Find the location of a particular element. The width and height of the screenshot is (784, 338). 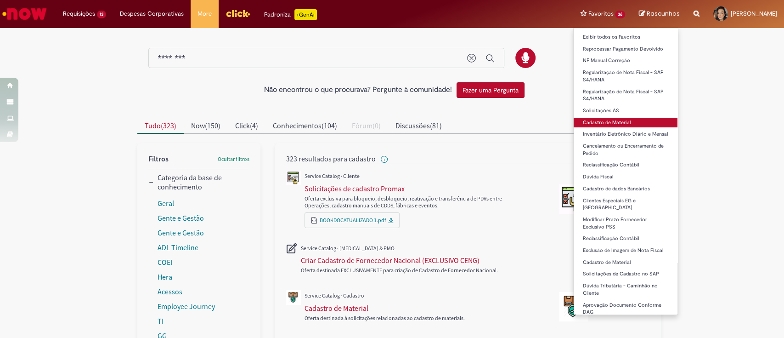

div: Padroniza is located at coordinates (290, 15).